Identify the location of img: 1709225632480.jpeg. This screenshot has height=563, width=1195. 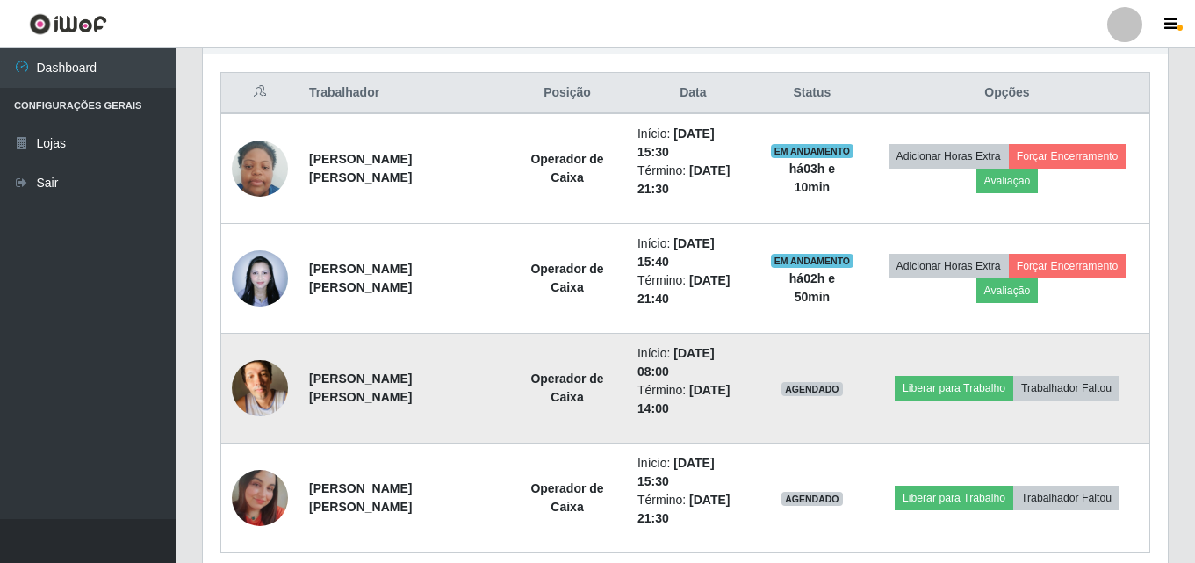
(260, 169).